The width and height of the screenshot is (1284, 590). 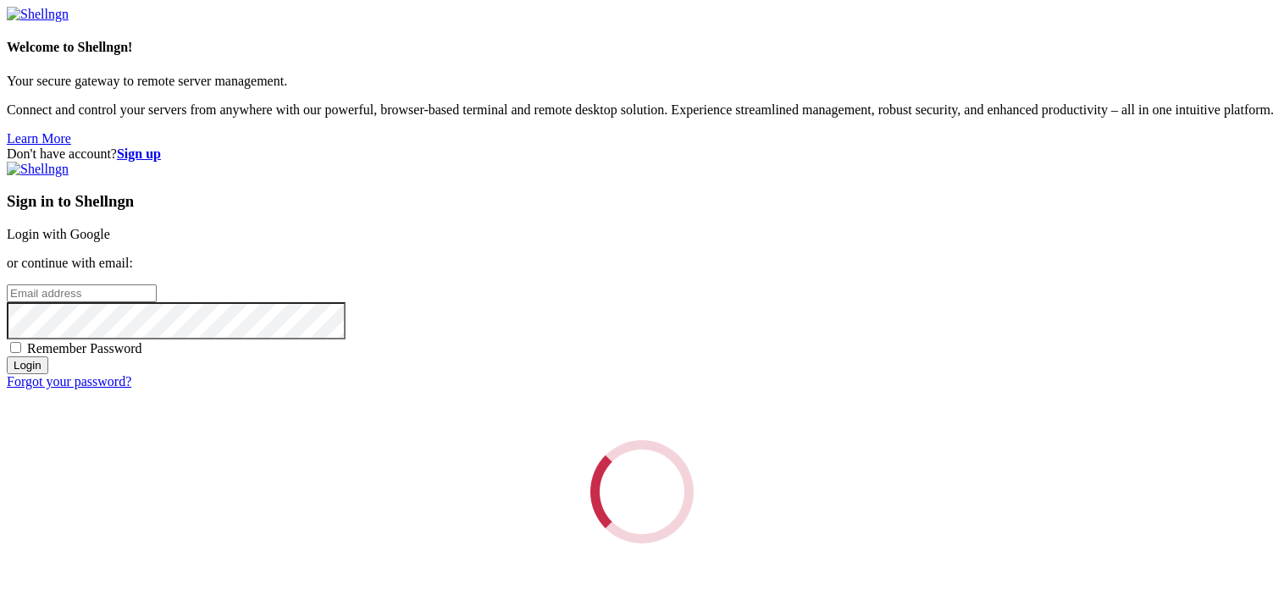 What do you see at coordinates (642, 263) in the screenshot?
I see `p: or continue with email:` at bounding box center [642, 263].